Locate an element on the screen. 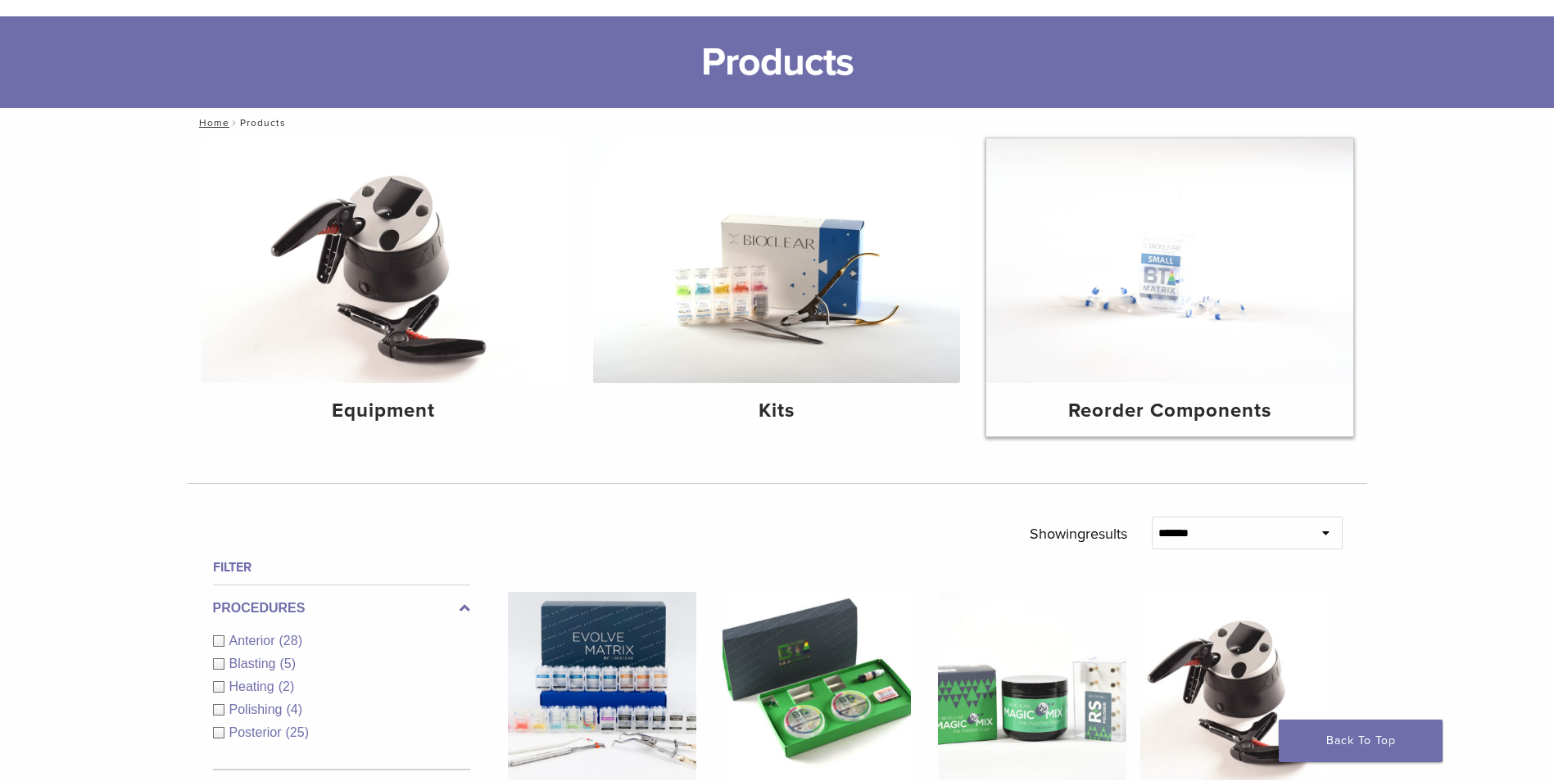 The height and width of the screenshot is (781, 1554). img: HeatSync Kit is located at coordinates (1234, 686).